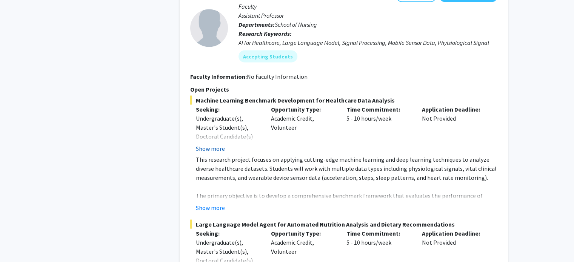 The width and height of the screenshot is (574, 262). What do you see at coordinates (346, 209) in the screenshot?
I see `p: The primary objective is to develop a comprehensive benchmark framework that evaluates the perfor...` at bounding box center [346, 209].